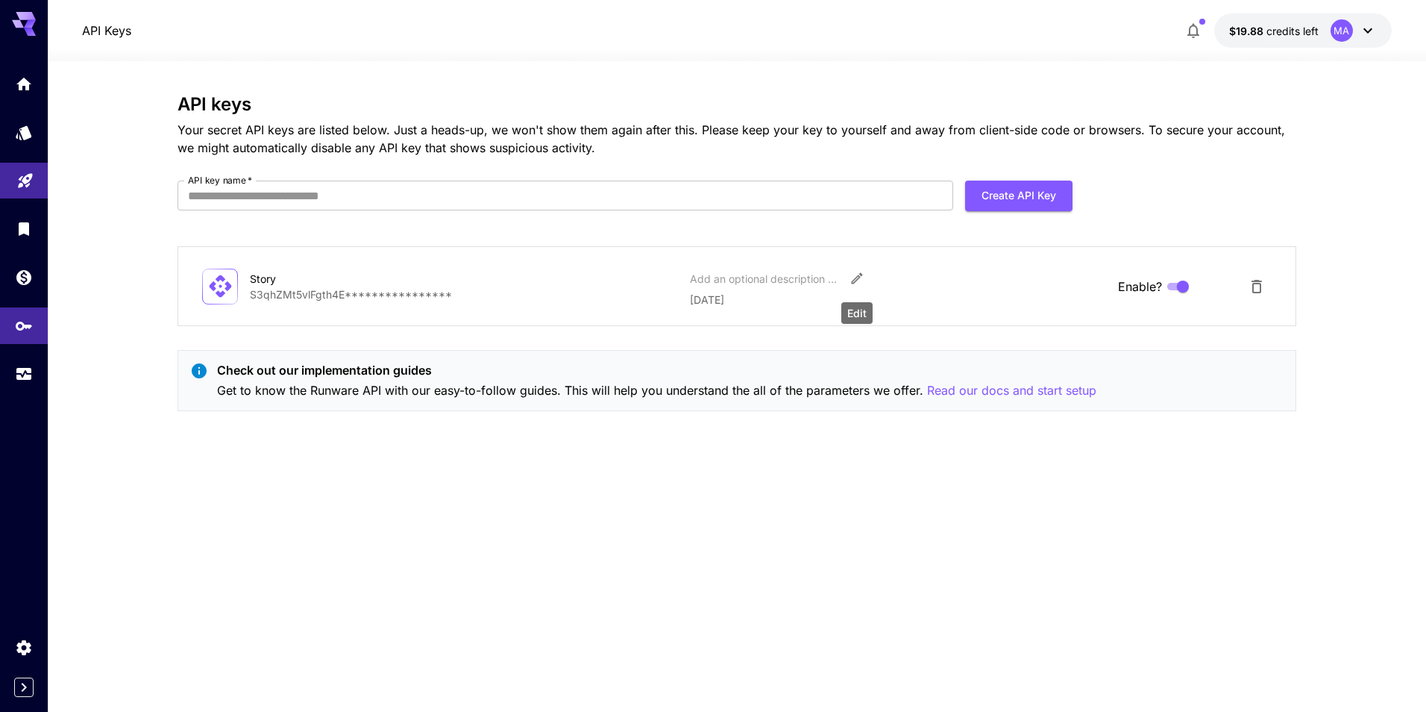  I want to click on div: Usage, so click(24, 374).